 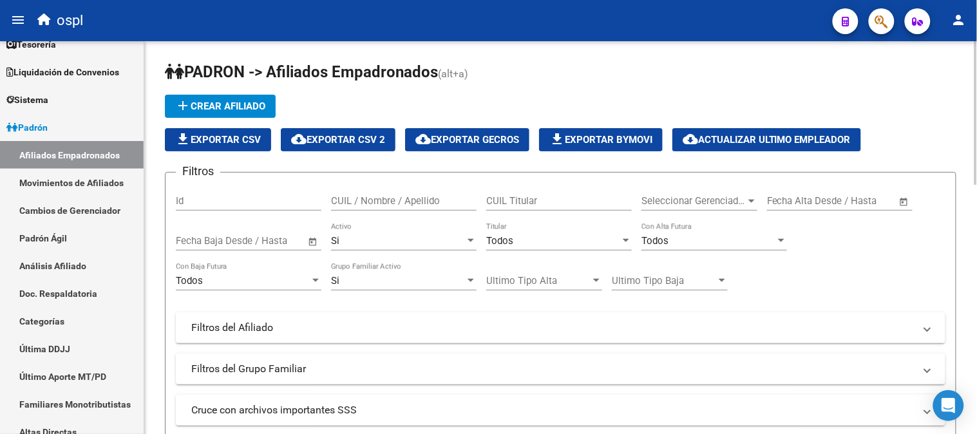 I want to click on span: Ultimo Tipo Baja, so click(x=664, y=281).